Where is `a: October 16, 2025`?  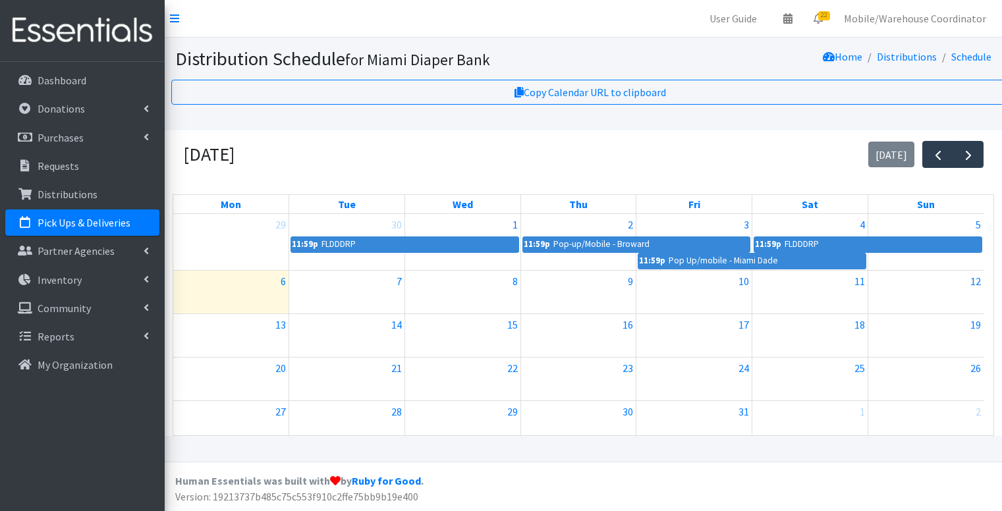
a: October 16, 2025 is located at coordinates (628, 325).